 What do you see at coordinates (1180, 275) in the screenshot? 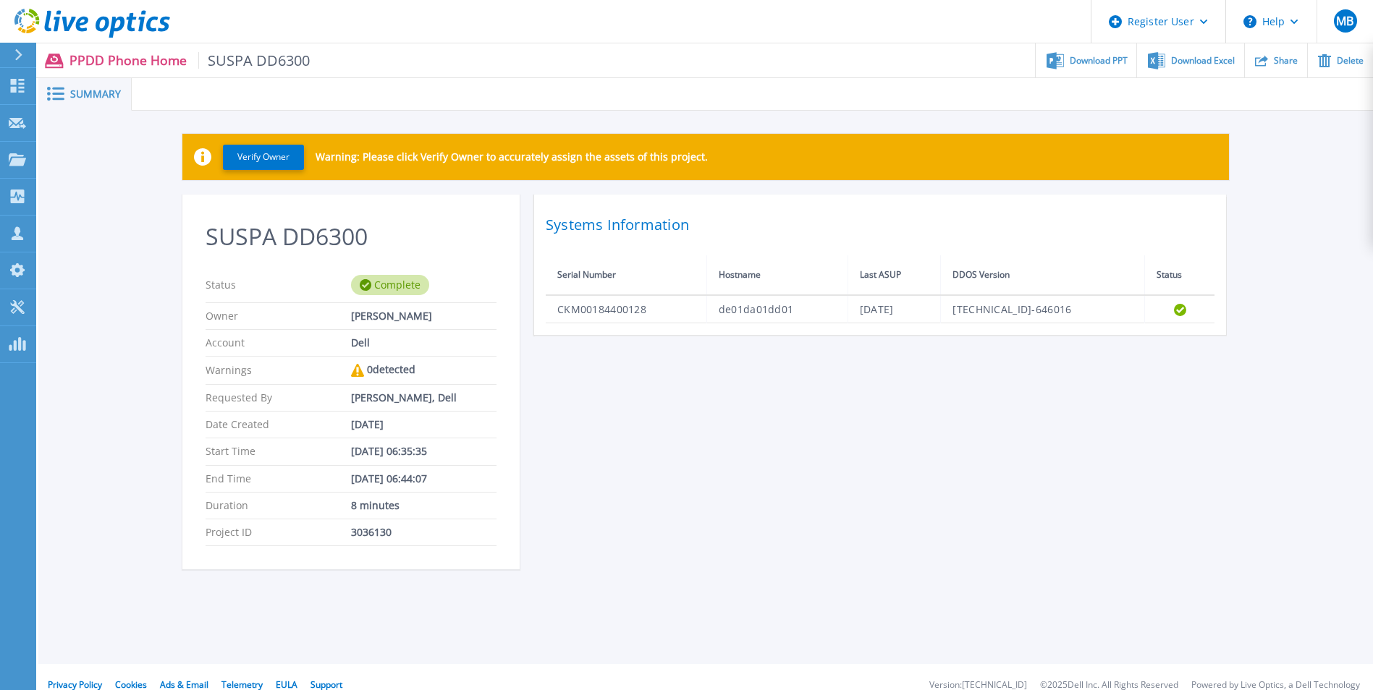
I see `th: Status` at bounding box center [1180, 275].